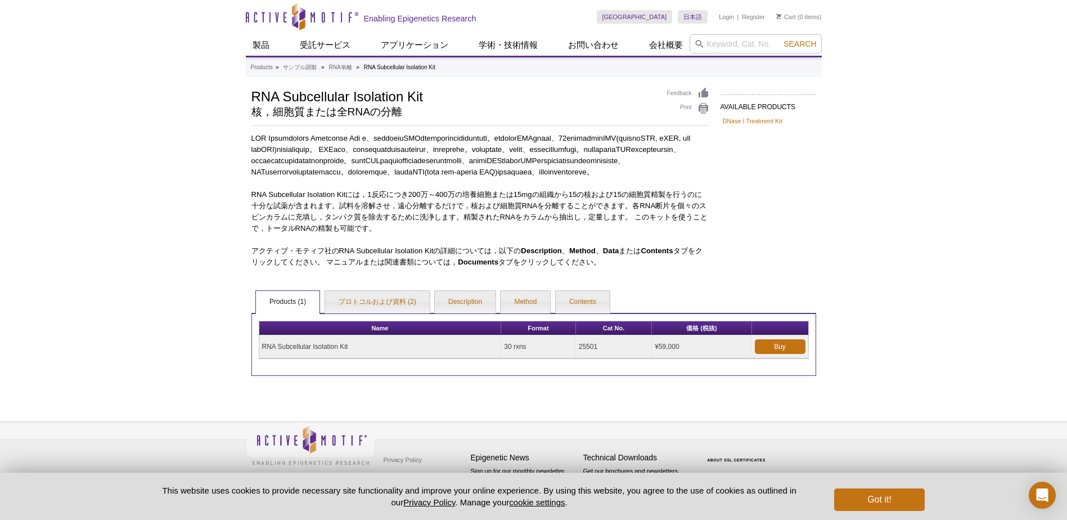 Image resolution: width=1067 pixels, height=520 pixels. Describe the element at coordinates (637, 480) in the screenshot. I see `p: Get our brochures and newsletters, or request them by mail.` at that location.